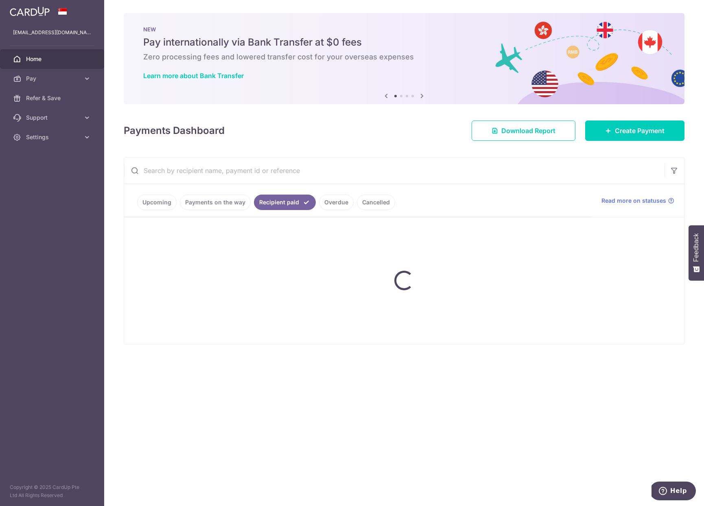  Describe the element at coordinates (394, 170) in the screenshot. I see `input: Search by recipient name, payment id or reference` at that location.